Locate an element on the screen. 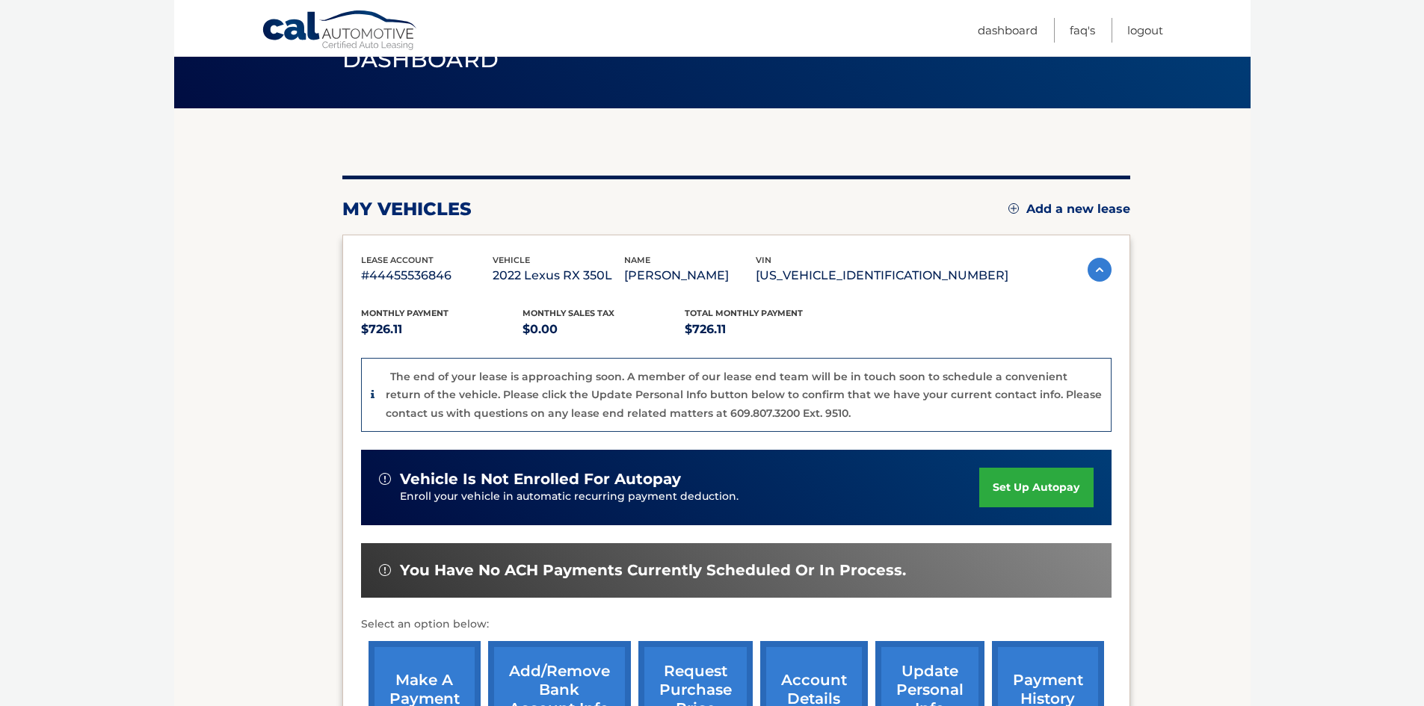  a: Add a new lease is located at coordinates (1069, 209).